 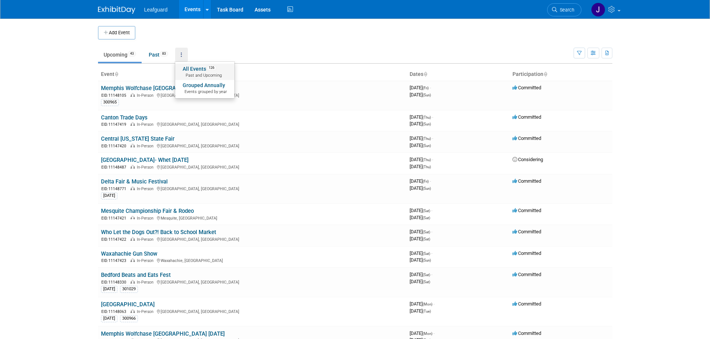 I want to click on button: Add Event, so click(x=117, y=33).